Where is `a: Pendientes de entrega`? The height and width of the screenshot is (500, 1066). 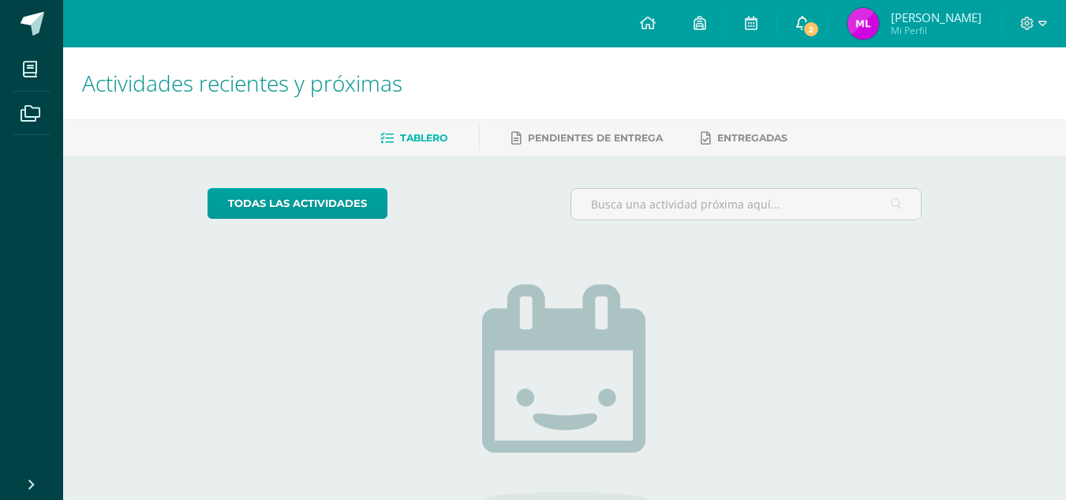
a: Pendientes de entrega is located at coordinates (587, 138).